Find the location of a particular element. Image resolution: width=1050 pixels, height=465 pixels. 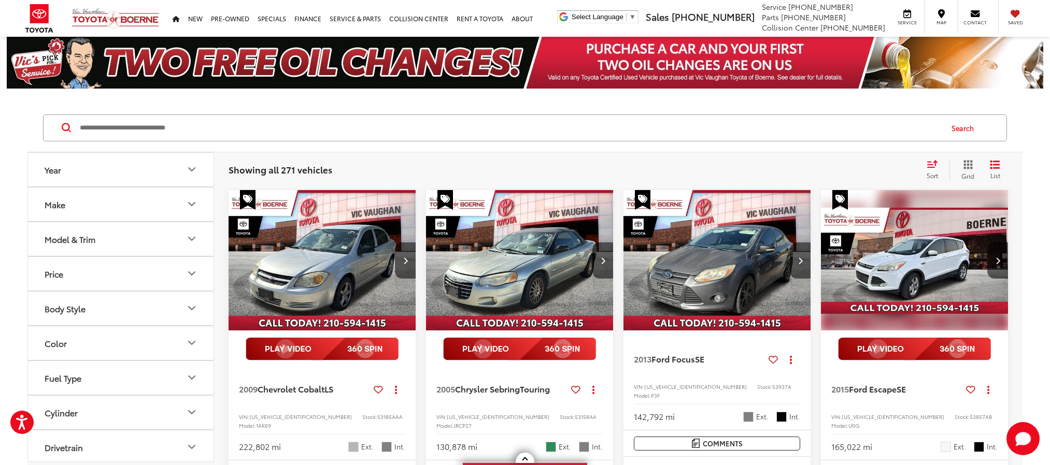

span: Saved is located at coordinates (1015, 22).